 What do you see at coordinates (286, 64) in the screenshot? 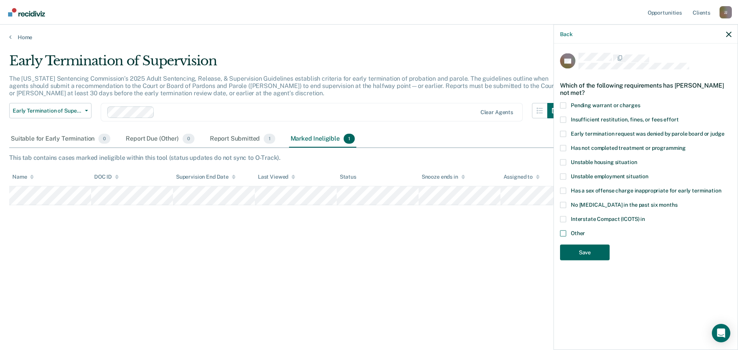
I see `div: Early Termination of Supervision` at bounding box center [286, 64].